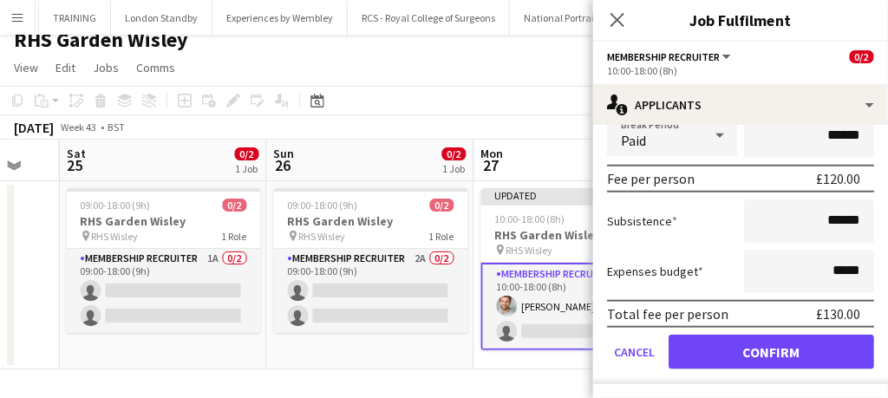  Describe the element at coordinates (371, 260) in the screenshot. I see `app-job-card: 09:00-18:00 (9h)0/2RHS Garden Wisley RHS Wisley1 RoleMembership Recruiter2A0/209:00-18:00 (9h)` at that location.